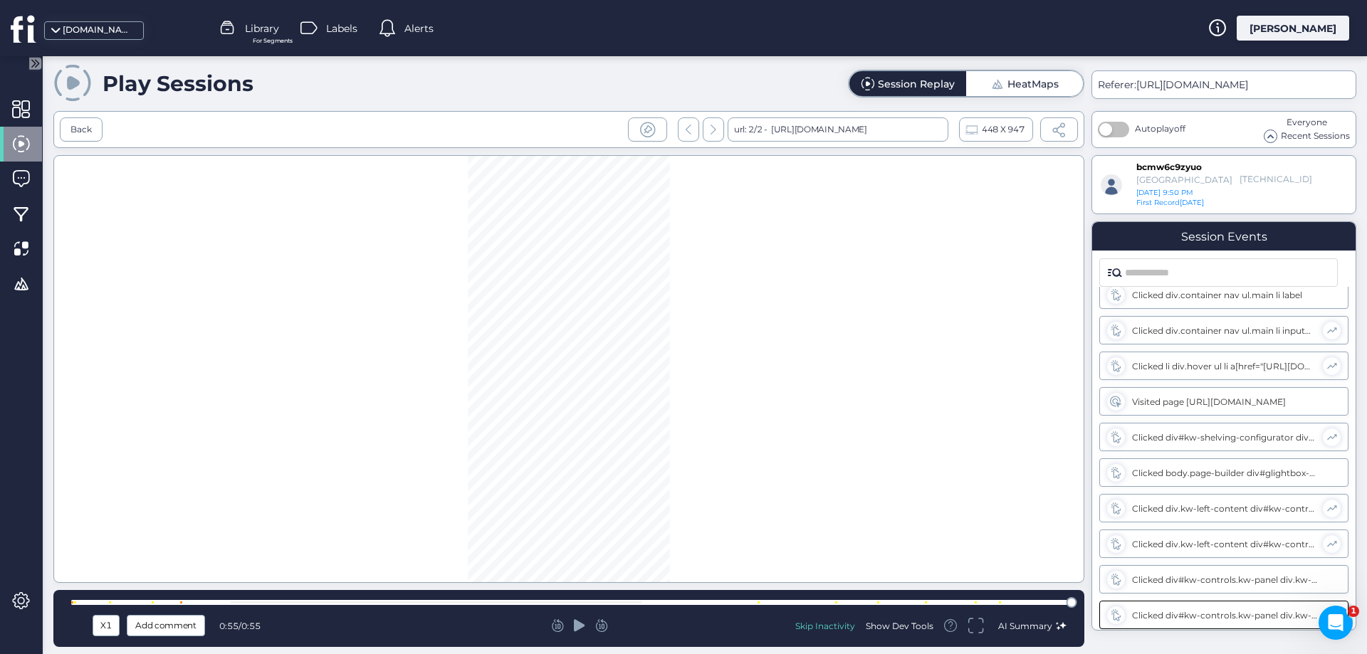  I want to click on span: AI Summary, so click(1025, 626).